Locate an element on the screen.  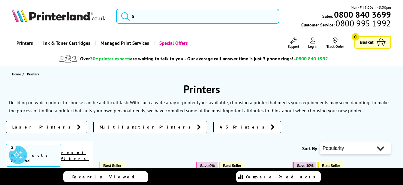
button: Save 9% is located at coordinates (207, 165).